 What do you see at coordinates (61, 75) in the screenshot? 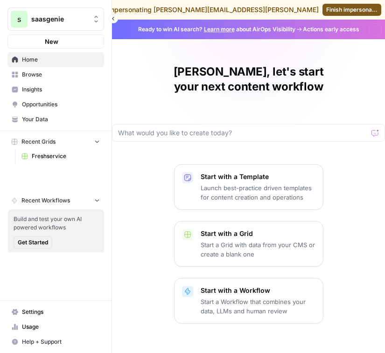
I see `span: Browse` at bounding box center [61, 75].